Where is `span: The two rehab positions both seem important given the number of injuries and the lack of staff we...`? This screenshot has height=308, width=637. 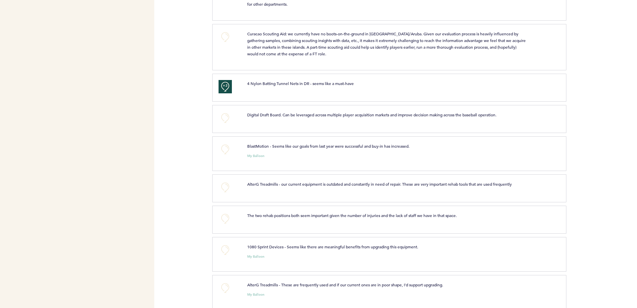
span: The two rehab positions both seem important given the number of injuries and the lack of staff we... is located at coordinates (352, 215).